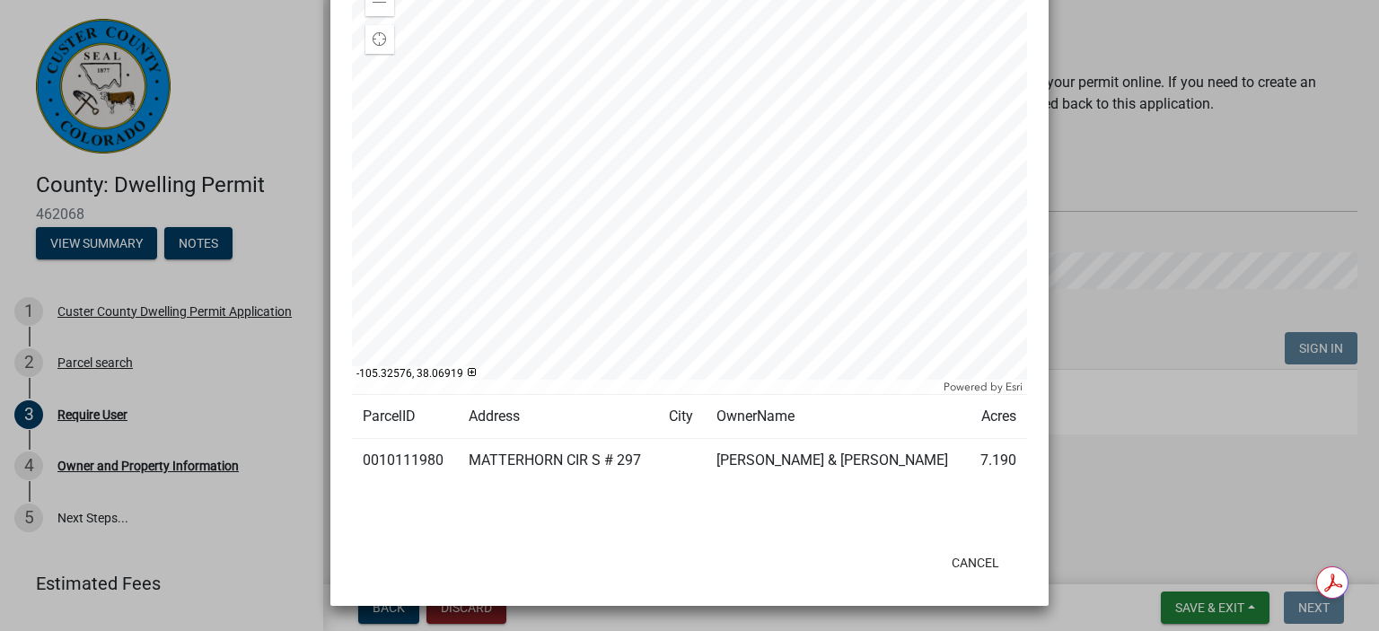  I want to click on td: 0010111980, so click(405, 461).